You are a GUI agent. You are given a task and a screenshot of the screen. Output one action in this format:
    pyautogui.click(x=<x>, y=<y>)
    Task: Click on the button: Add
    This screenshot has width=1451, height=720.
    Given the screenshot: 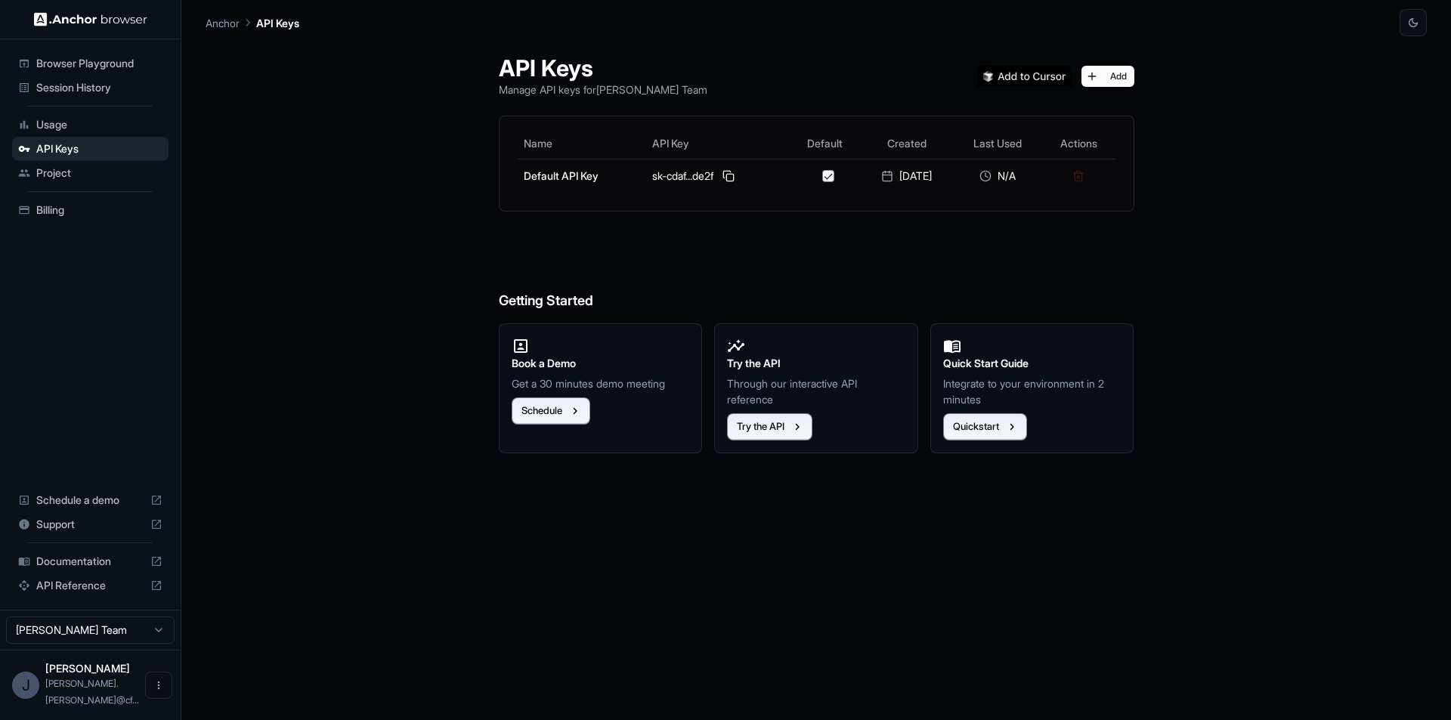 What is the action you would take?
    pyautogui.click(x=1108, y=76)
    